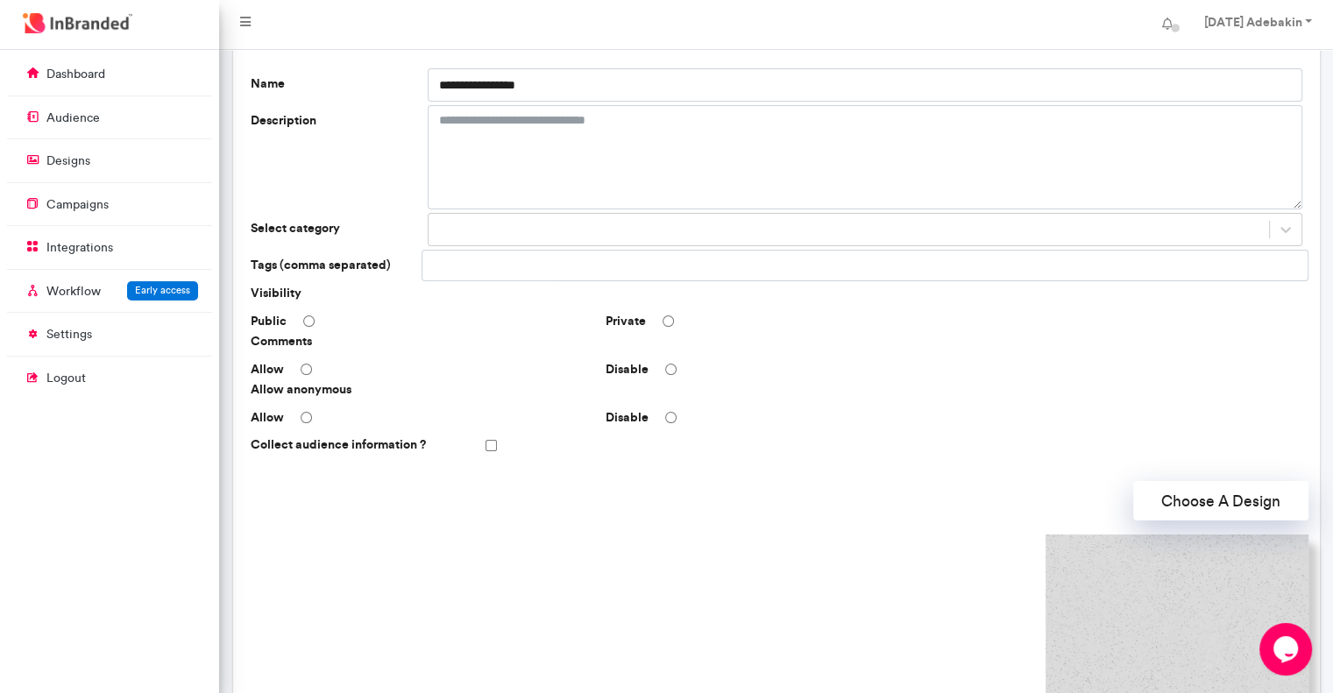  I want to click on span: Visibility, so click(421, 293).